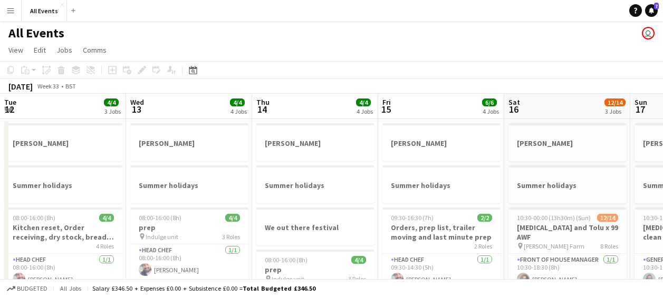 This screenshot has height=297, width=663. Describe the element at coordinates (40, 50) in the screenshot. I see `a: Edit` at that location.